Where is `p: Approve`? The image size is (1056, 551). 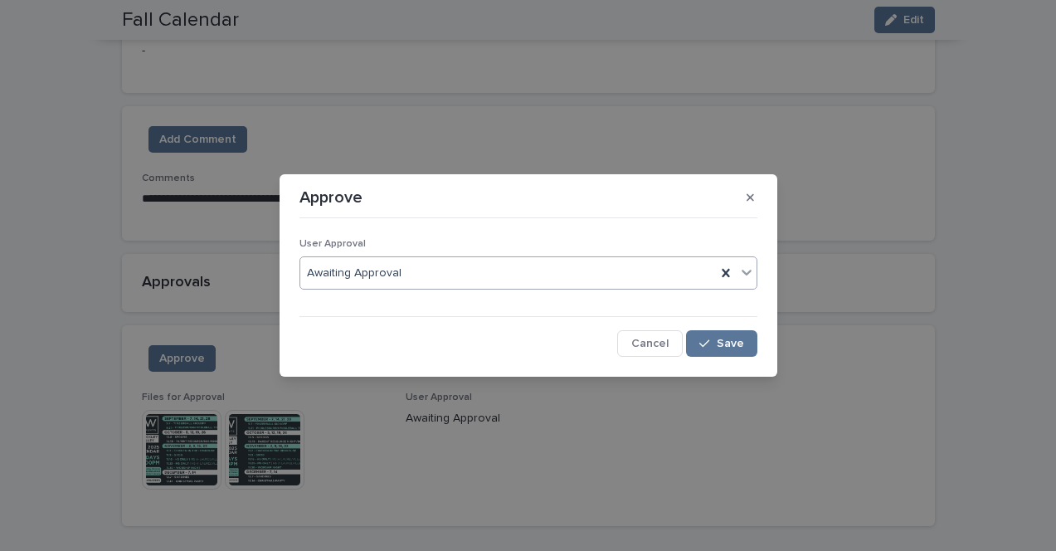 p: Approve is located at coordinates (331, 197).